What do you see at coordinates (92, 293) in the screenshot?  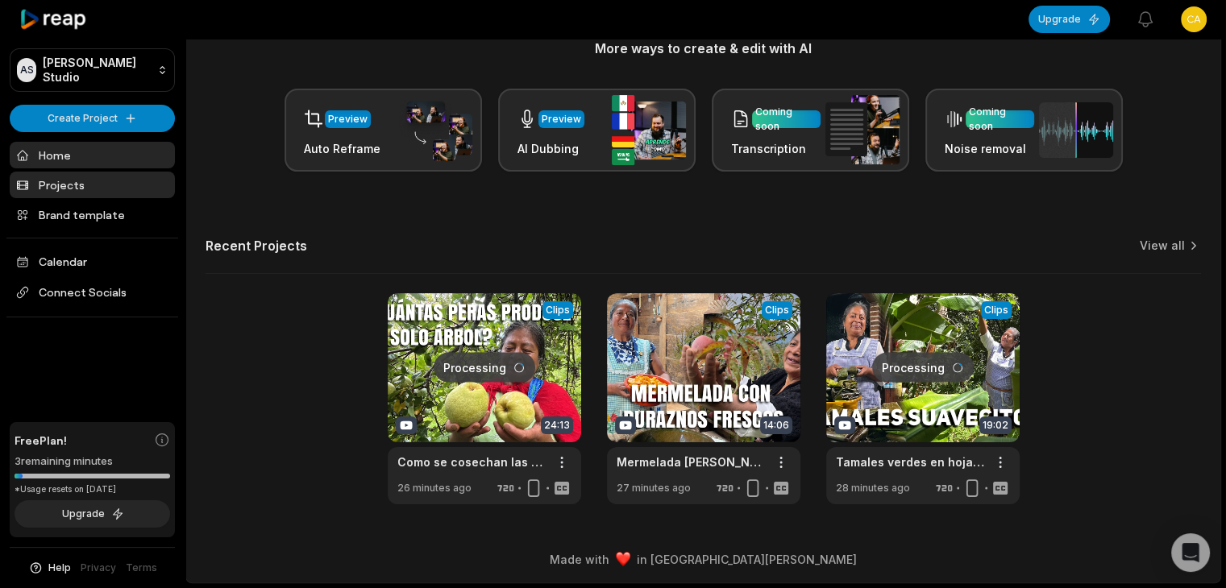 I see `span: Connect Socials` at bounding box center [92, 293].